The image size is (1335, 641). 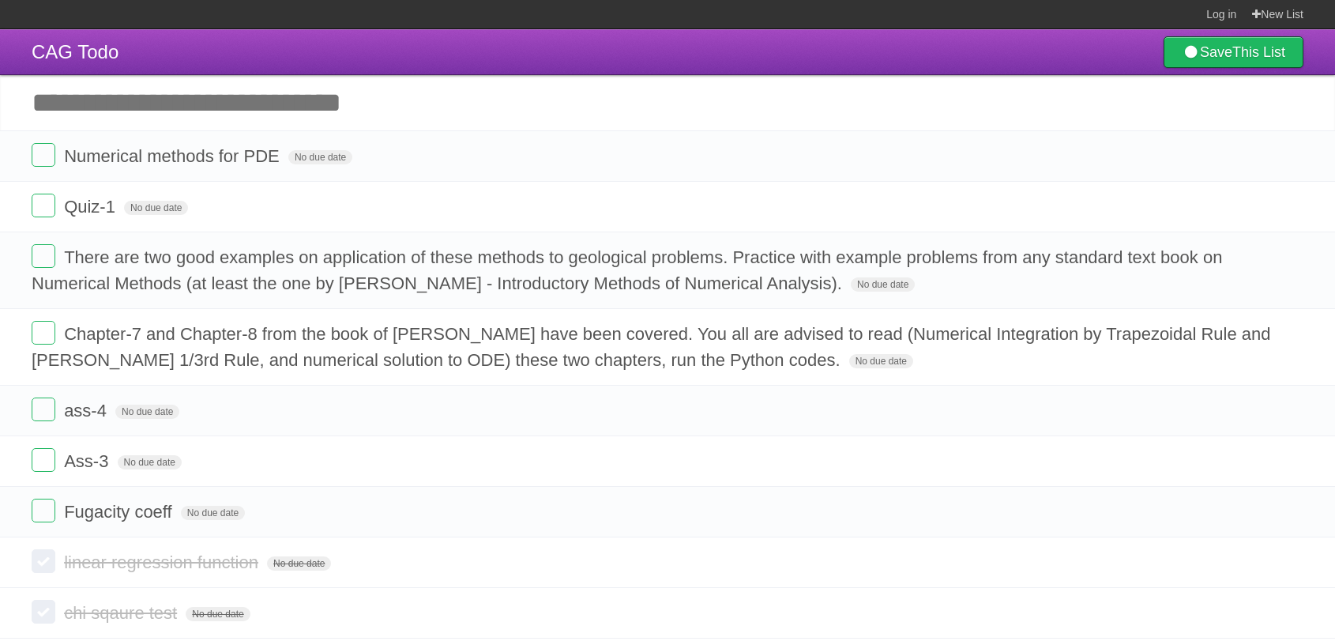 What do you see at coordinates (87, 410) in the screenshot?
I see `span: ass-4` at bounding box center [87, 410].